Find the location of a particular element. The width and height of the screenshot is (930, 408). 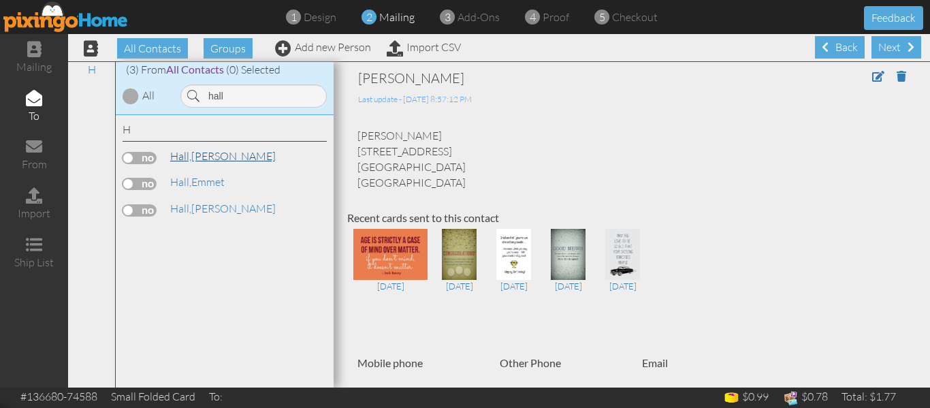

td: #136680-74588 is located at coordinates (59, 396).